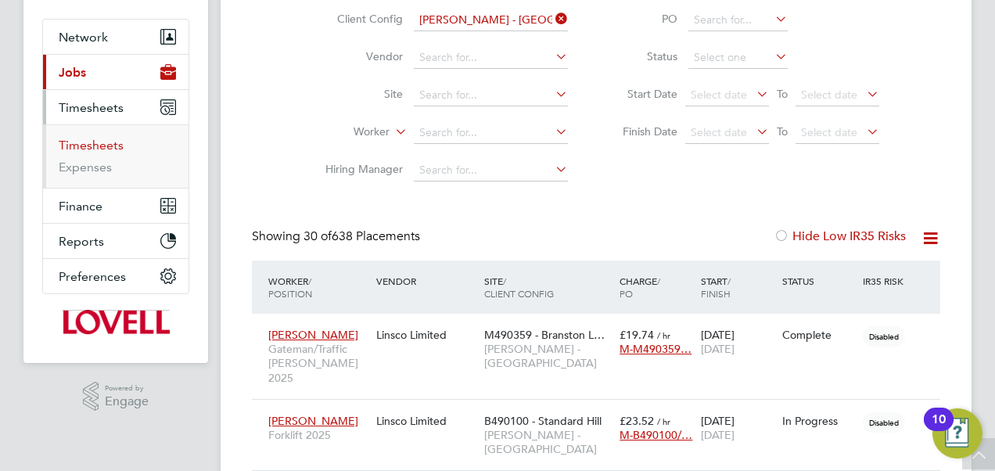 This screenshot has width=995, height=471. Describe the element at coordinates (85, 167) in the screenshot. I see `a: Expenses` at that location.